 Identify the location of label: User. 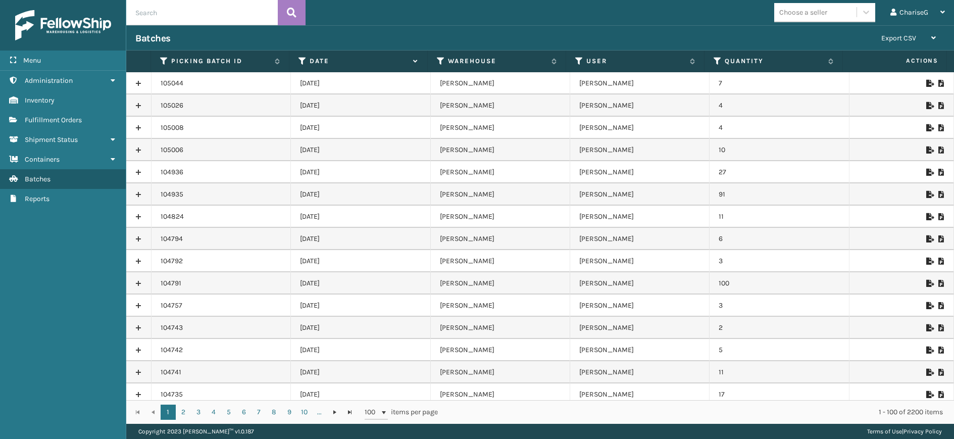
(636, 61).